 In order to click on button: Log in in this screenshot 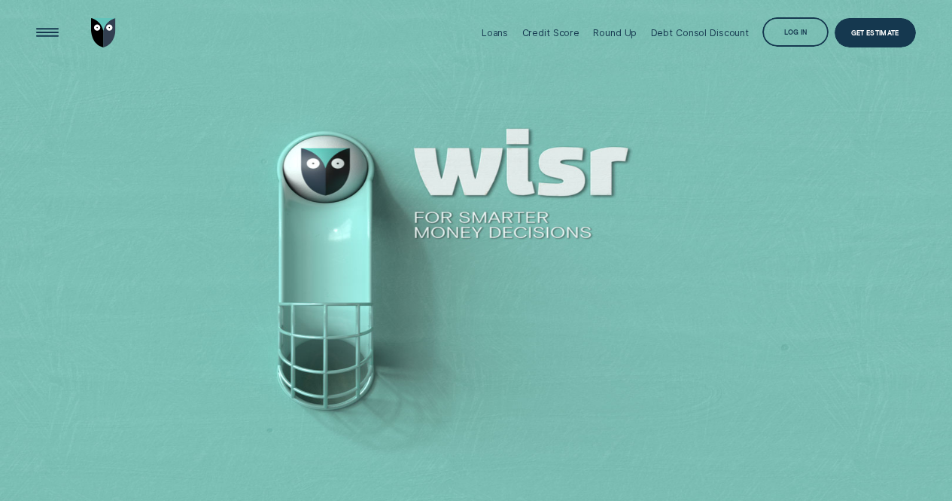, I will do `click(796, 32)`.